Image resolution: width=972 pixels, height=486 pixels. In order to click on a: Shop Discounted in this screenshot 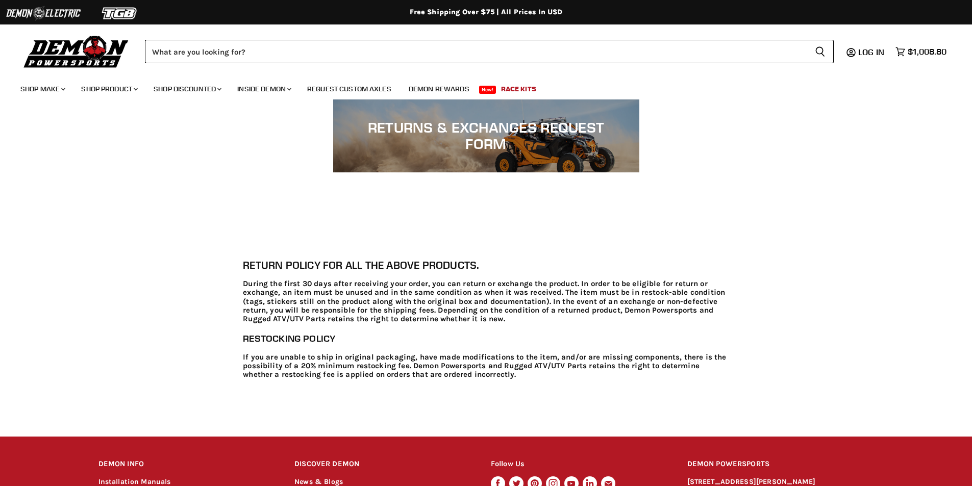, I will do `click(187, 89)`.